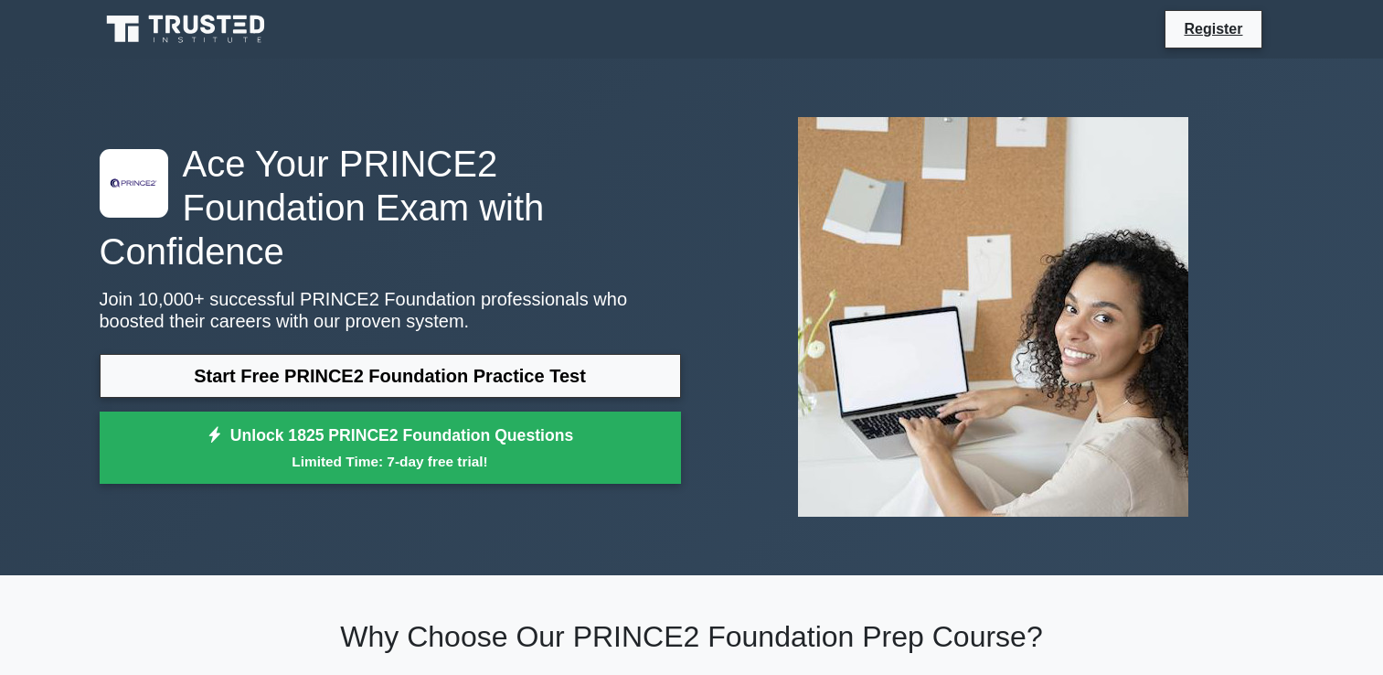 Image resolution: width=1383 pixels, height=675 pixels. Describe the element at coordinates (390, 310) in the screenshot. I see `p: Join 10,000+ successful PRINCE2 Foundation professionals who boosted their careers with our prove...` at that location.